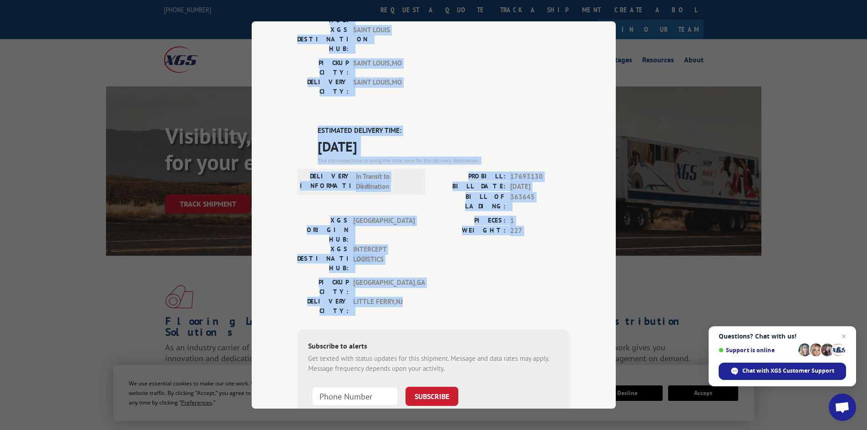 The image size is (867, 430). What do you see at coordinates (384, 258) in the screenshot?
I see `span: INTERCEPT LOGISTICS` at bounding box center [384, 258].